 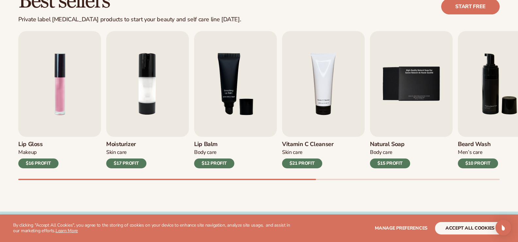 I want to click on div: Open Intercom Messenger, so click(x=504, y=227).